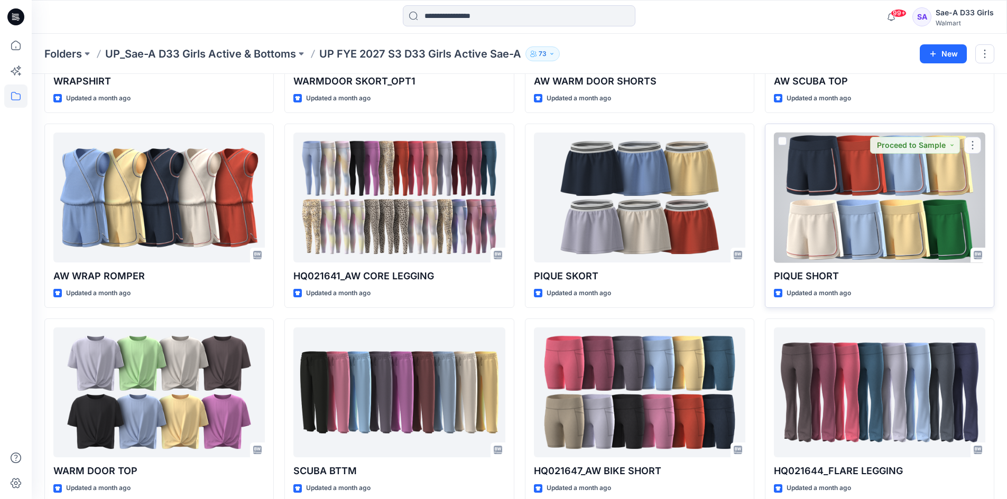 The width and height of the screenshot is (1007, 499). What do you see at coordinates (542, 54) in the screenshot?
I see `p: 73` at bounding box center [542, 54].